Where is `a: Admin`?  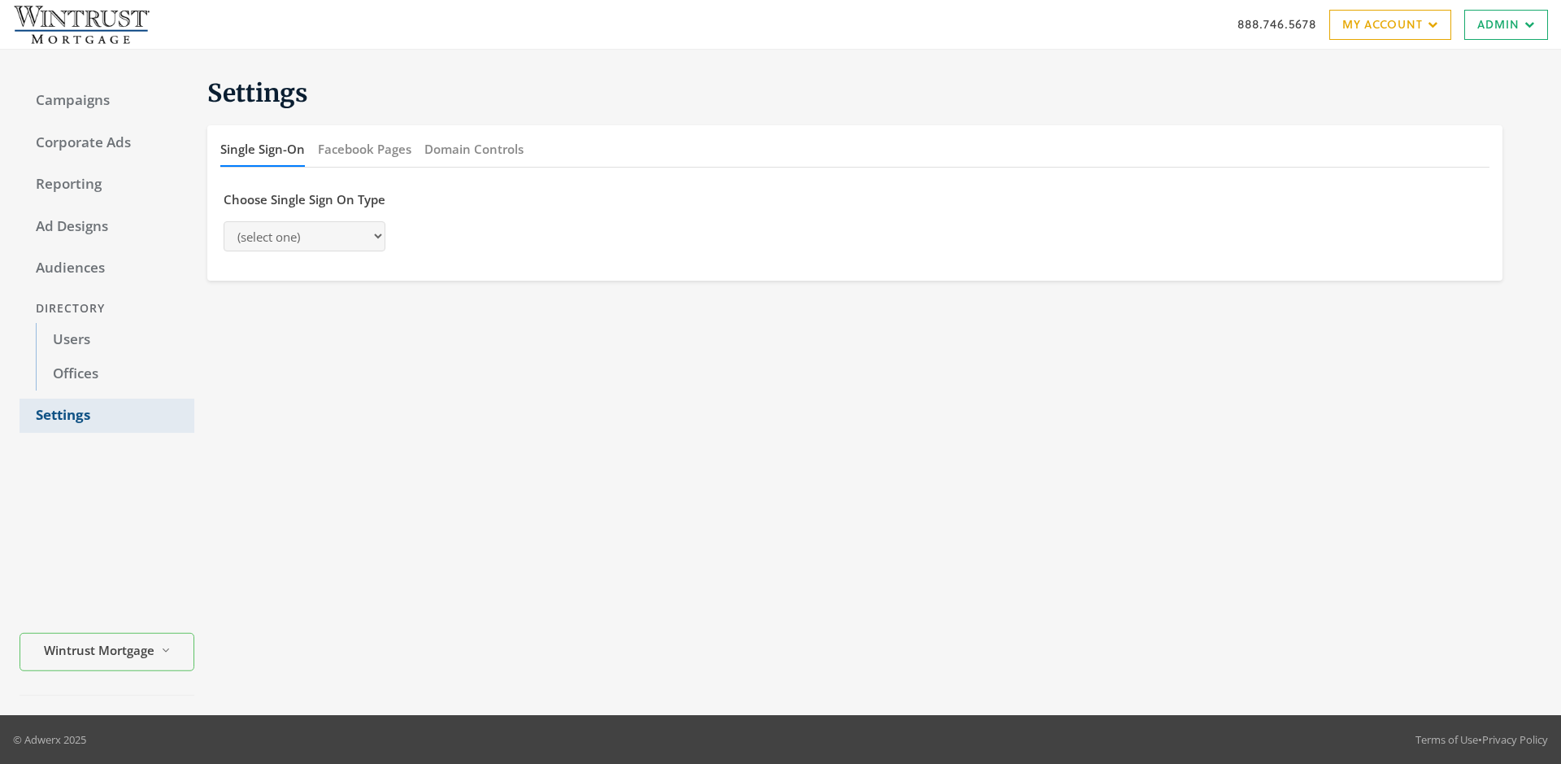
a: Admin is located at coordinates (1506, 24).